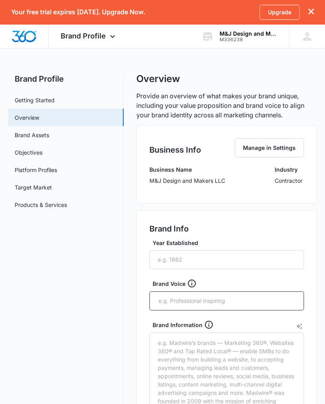 The width and height of the screenshot is (325, 404). Describe the element at coordinates (169, 229) in the screenshot. I see `h2: Brand Info` at that location.